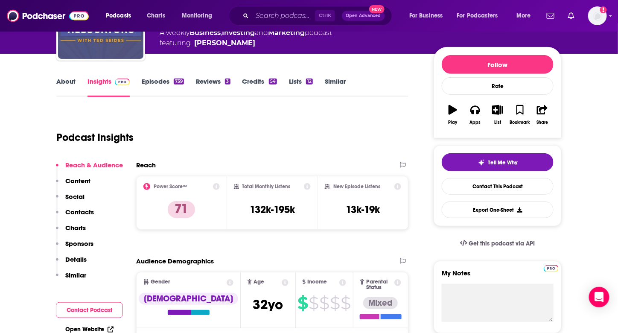 This screenshot has width=618, height=333. What do you see at coordinates (498, 115) in the screenshot?
I see `button: List` at bounding box center [498, 115].